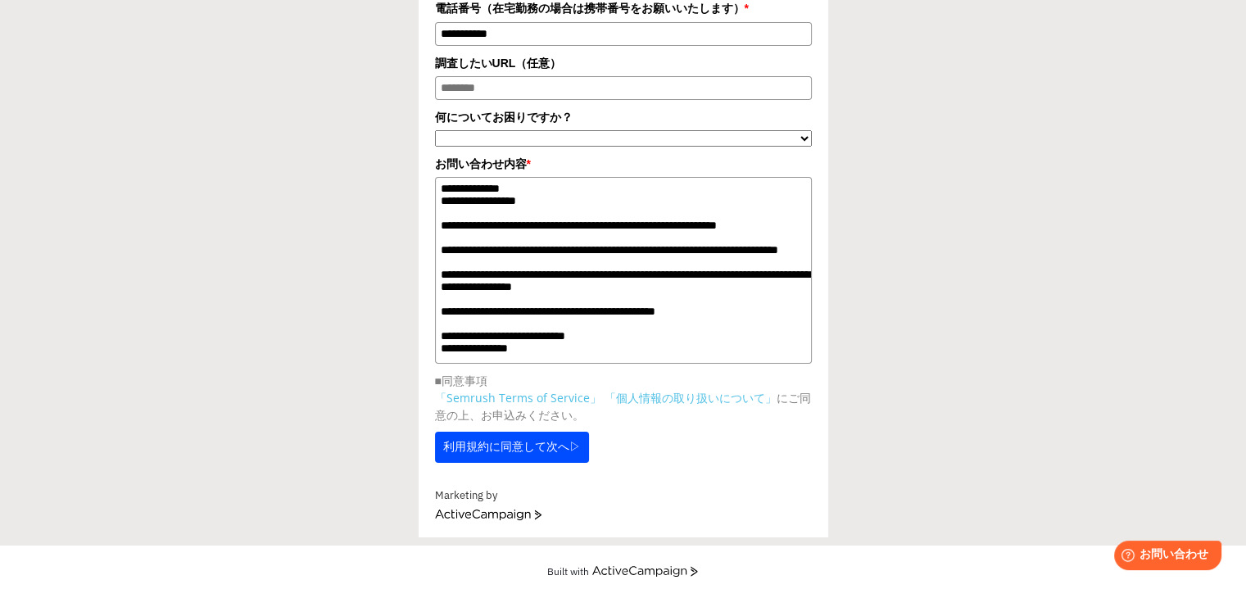 This screenshot has height=598, width=1246. What do you see at coordinates (568, 571) in the screenshot?
I see `div: Built with` at bounding box center [568, 571].